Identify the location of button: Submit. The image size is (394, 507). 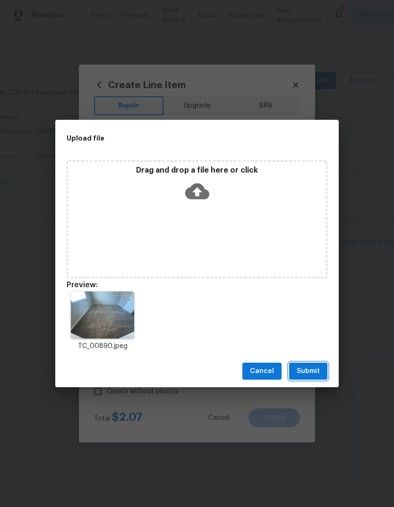
(308, 371).